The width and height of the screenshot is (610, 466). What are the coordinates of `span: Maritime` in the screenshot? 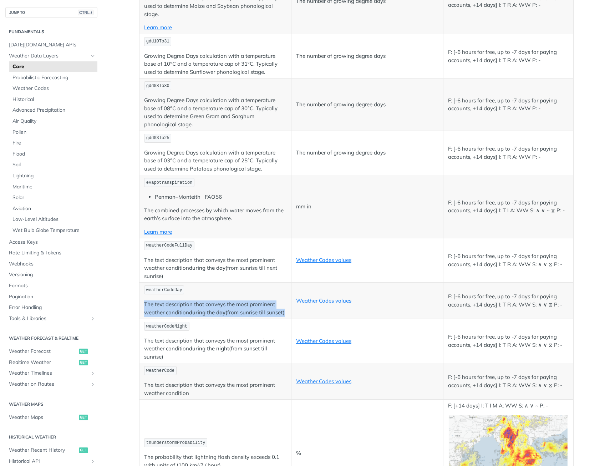 It's located at (54, 187).